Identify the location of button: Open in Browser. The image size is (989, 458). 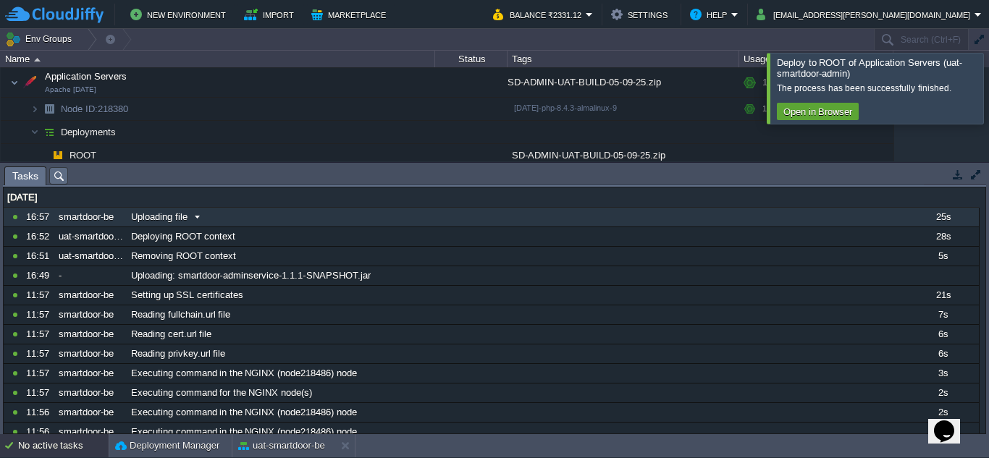
(818, 112).